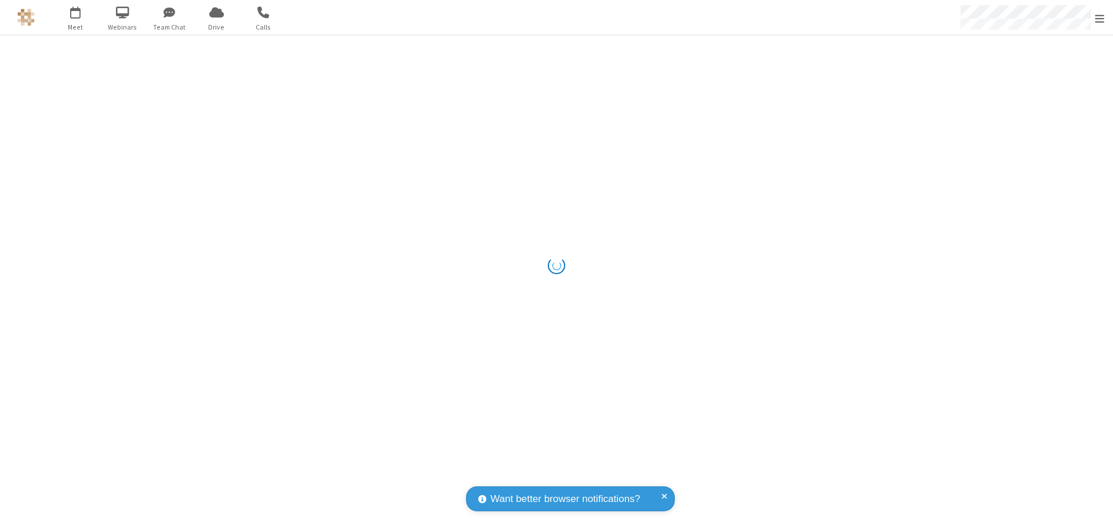 The width and height of the screenshot is (1113, 531). Describe the element at coordinates (122, 27) in the screenshot. I see `span: Webinars` at that location.